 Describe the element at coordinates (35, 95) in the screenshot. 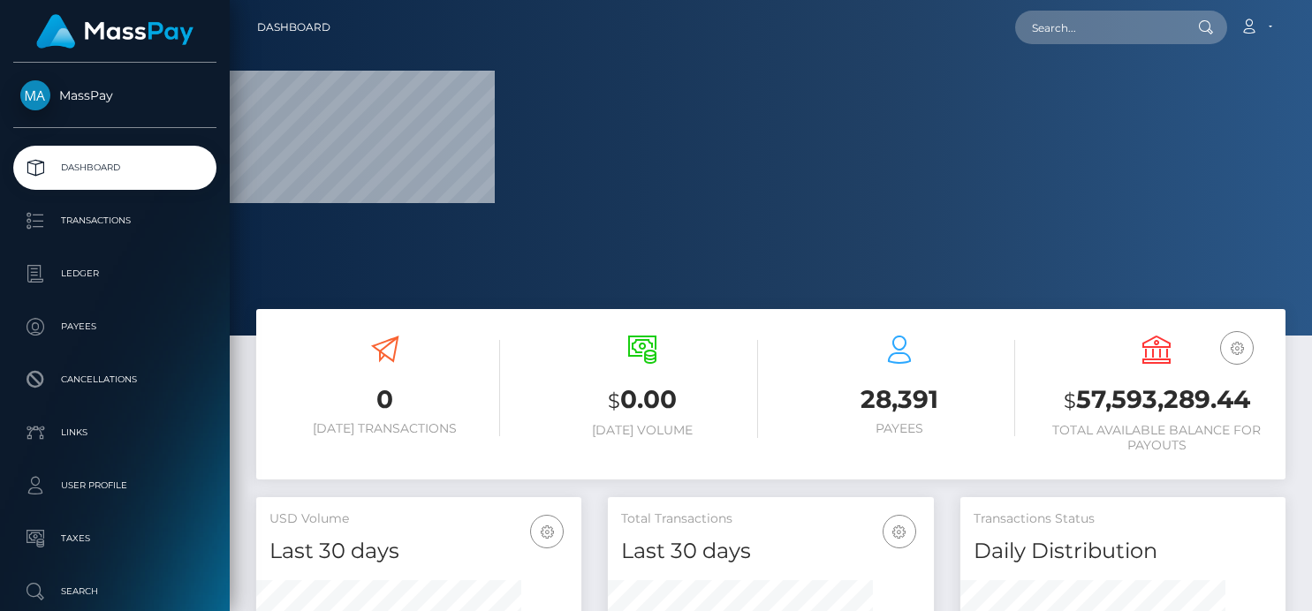

I see `img: MassPay` at that location.